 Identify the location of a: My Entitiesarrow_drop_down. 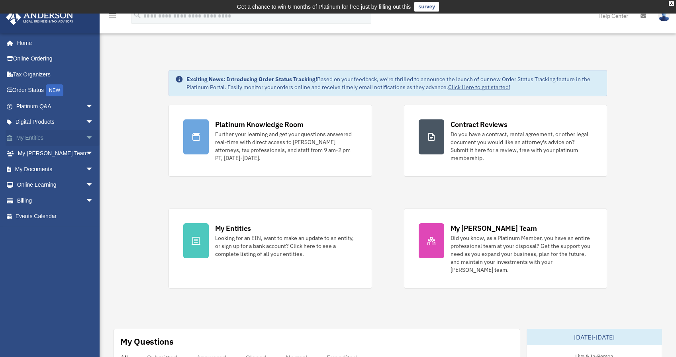
(55, 138).